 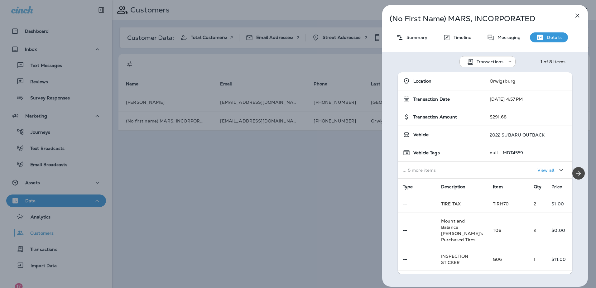 What do you see at coordinates (551, 170) in the screenshot?
I see `button: View all` at bounding box center [551, 170].